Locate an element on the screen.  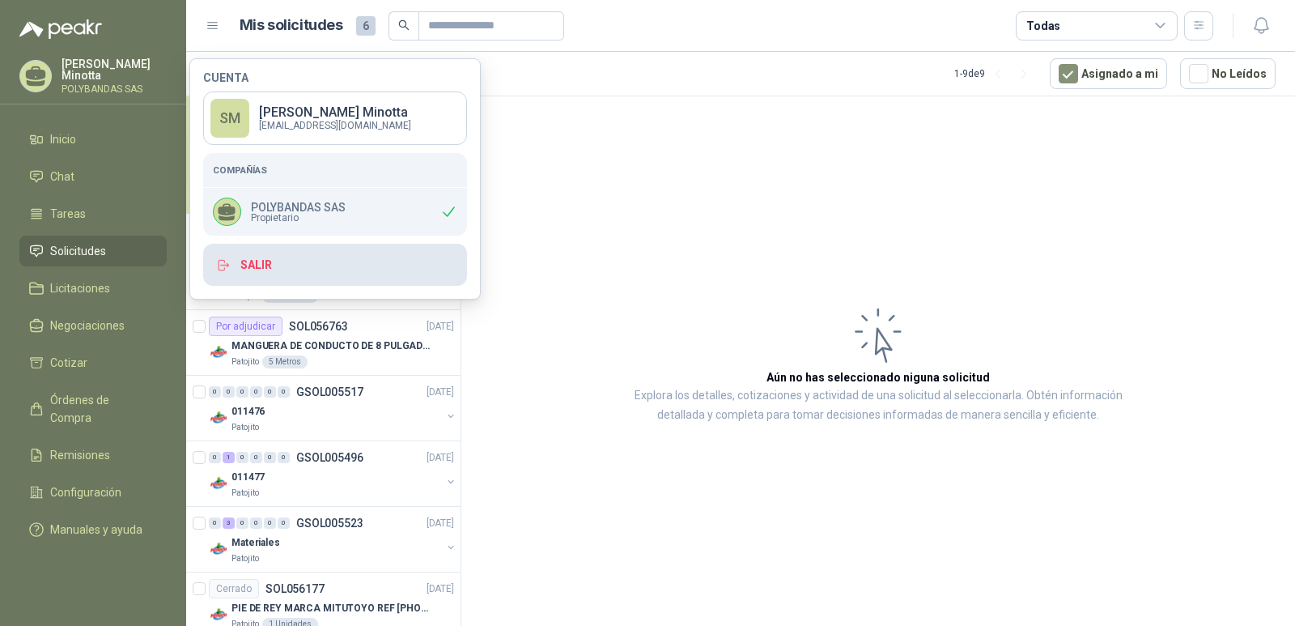
a: Licitaciones is located at coordinates (93, 288).